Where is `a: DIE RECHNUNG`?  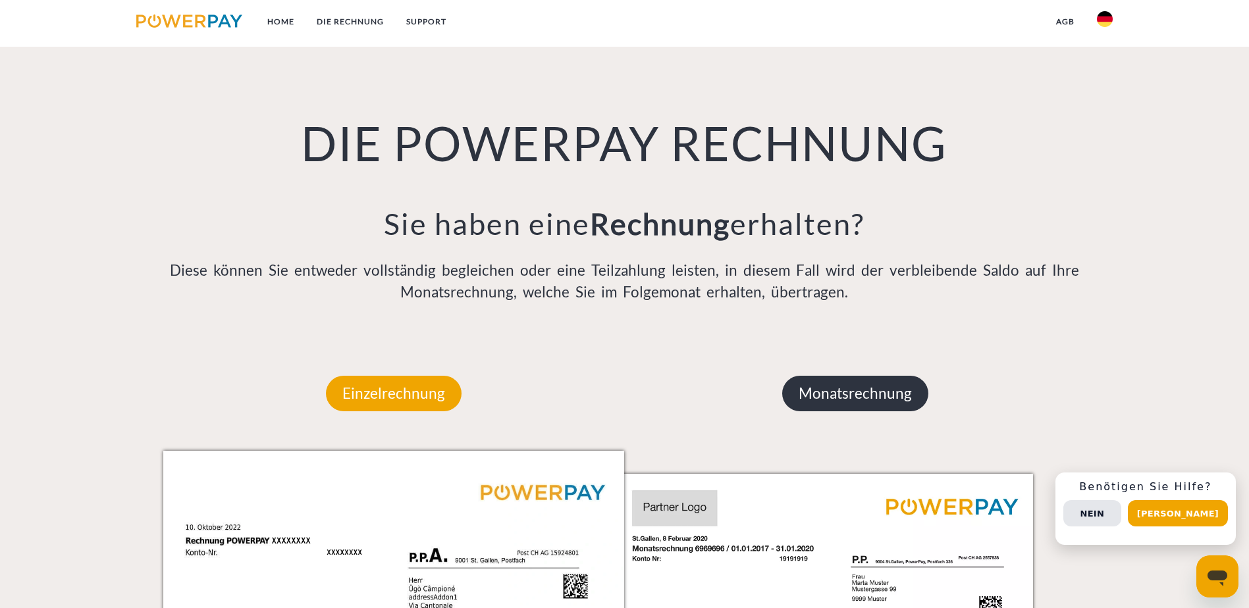 a: DIE RECHNUNG is located at coordinates (350, 22).